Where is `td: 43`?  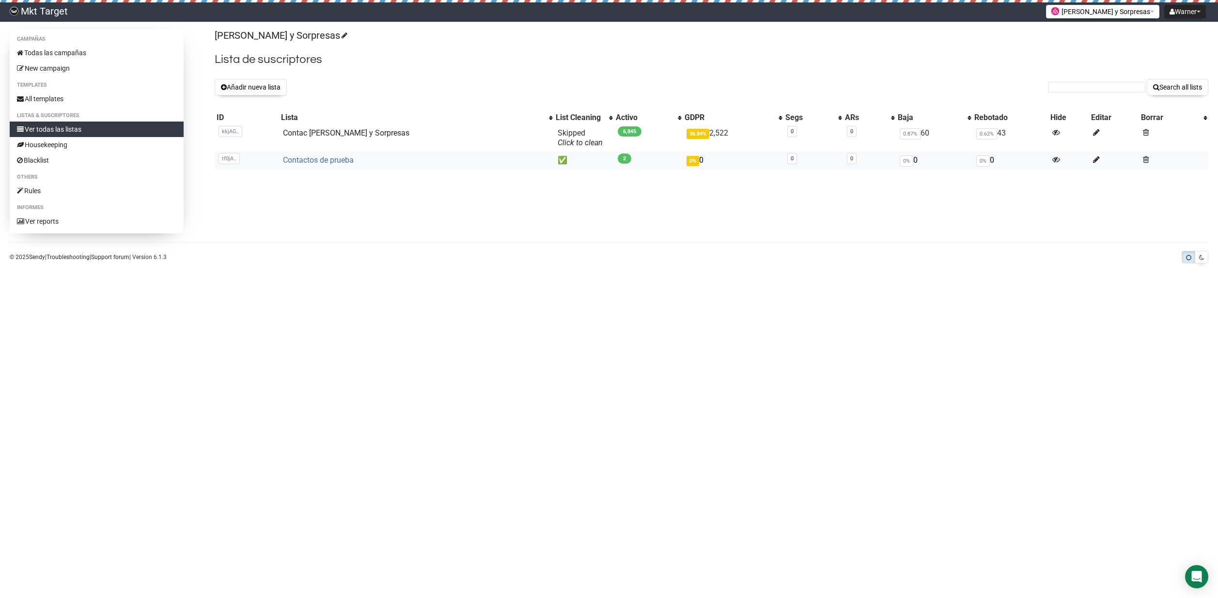
td: 43 is located at coordinates (1011, 138).